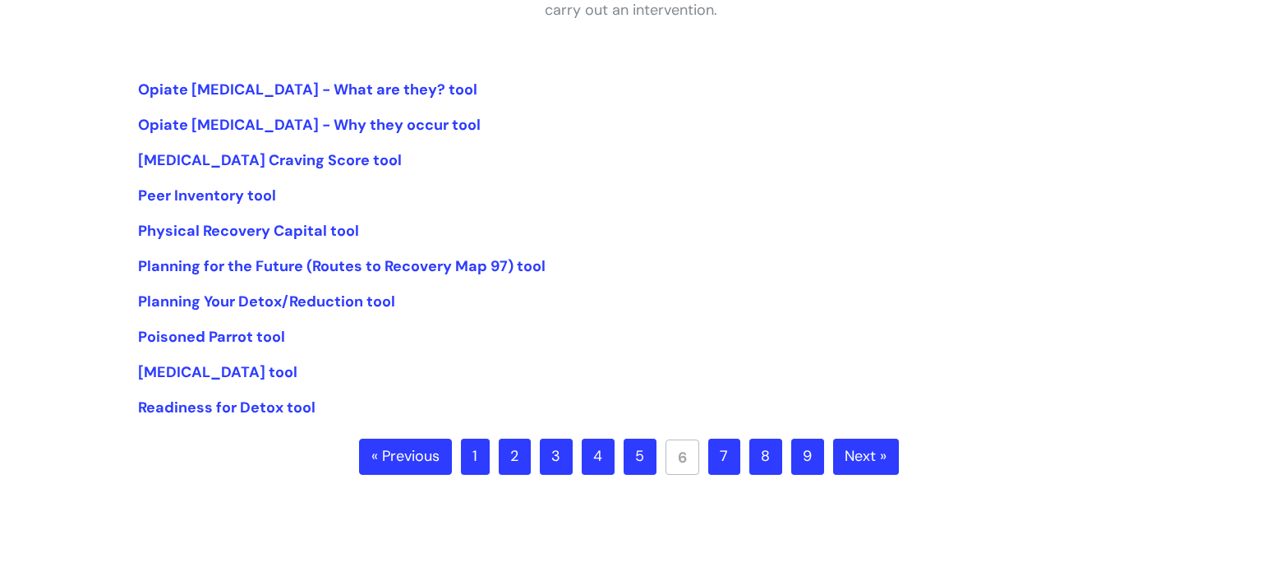 Image resolution: width=1262 pixels, height=571 pixels. What do you see at coordinates (866, 457) in the screenshot?
I see `a: Next »` at bounding box center [866, 457].